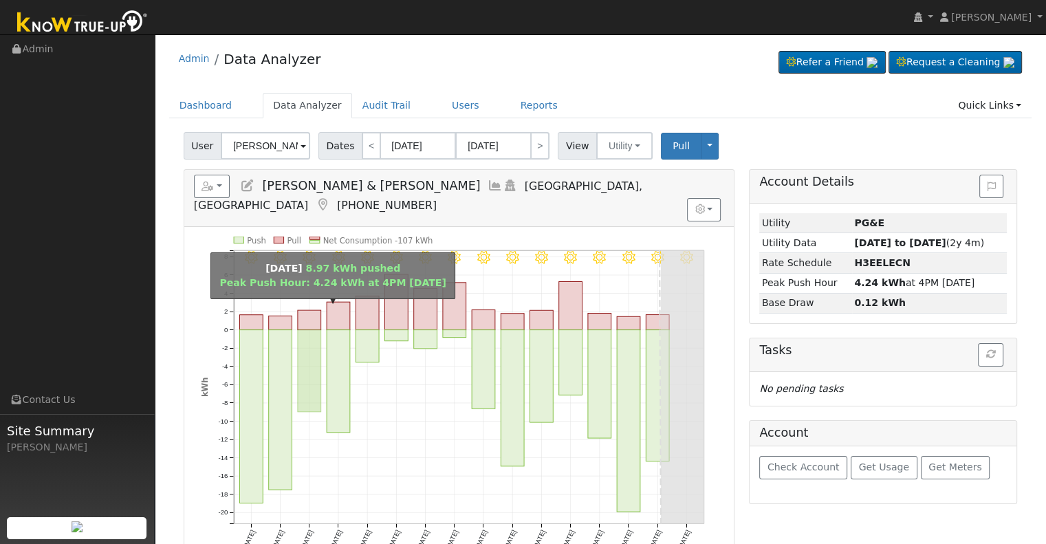  I want to click on text: -20, so click(223, 512).